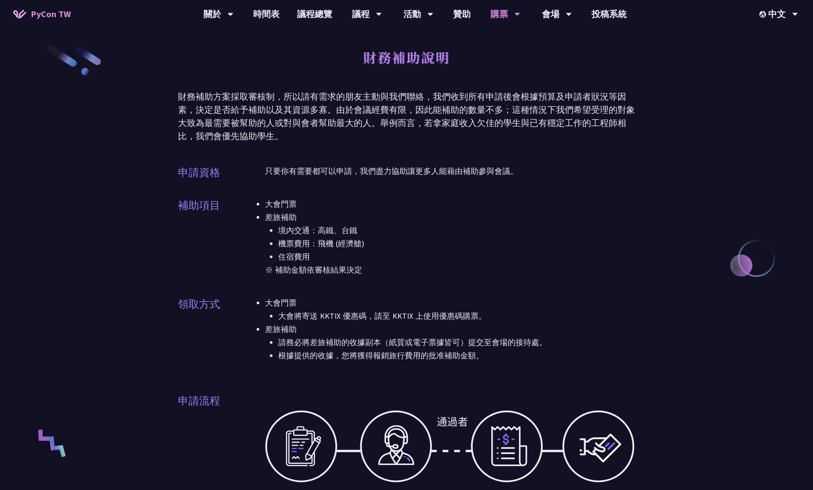  I want to click on div: 財務補助方案採取審核制，所以請有需求的朋友主動與我們聯絡，我們收到所有申請後會根據預算及申請者狀況等因素，決定是否給予補助以及其資源多寡。由於會議經費有限，因此能補助的數量不多；這種情況下我們希..., so click(406, 116).